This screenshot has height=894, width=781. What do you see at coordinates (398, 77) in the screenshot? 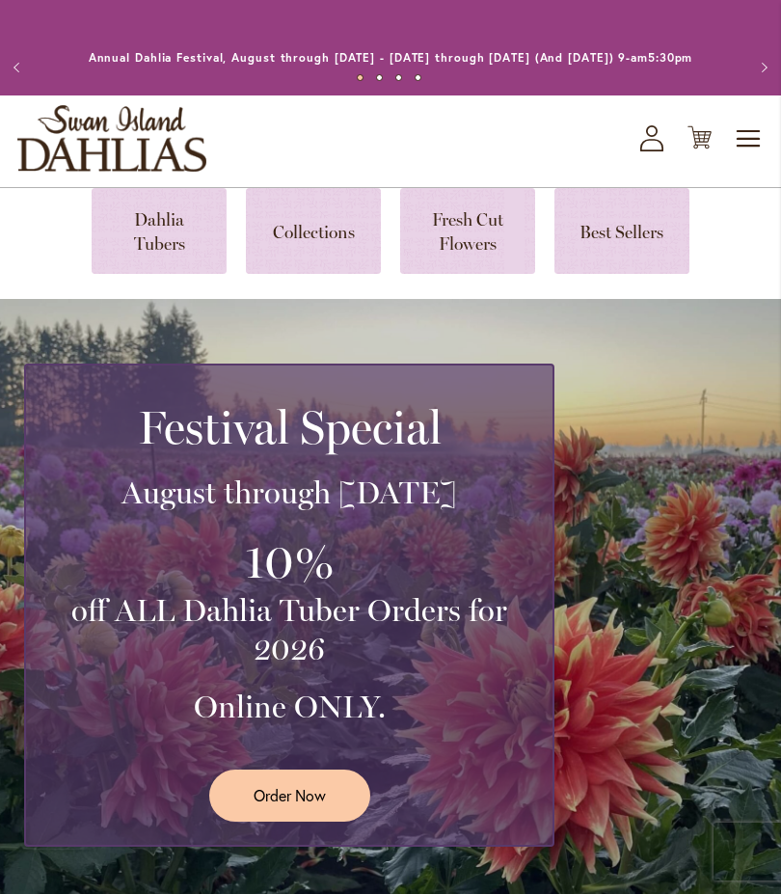
I see `button: 3 of 4` at bounding box center [398, 77].